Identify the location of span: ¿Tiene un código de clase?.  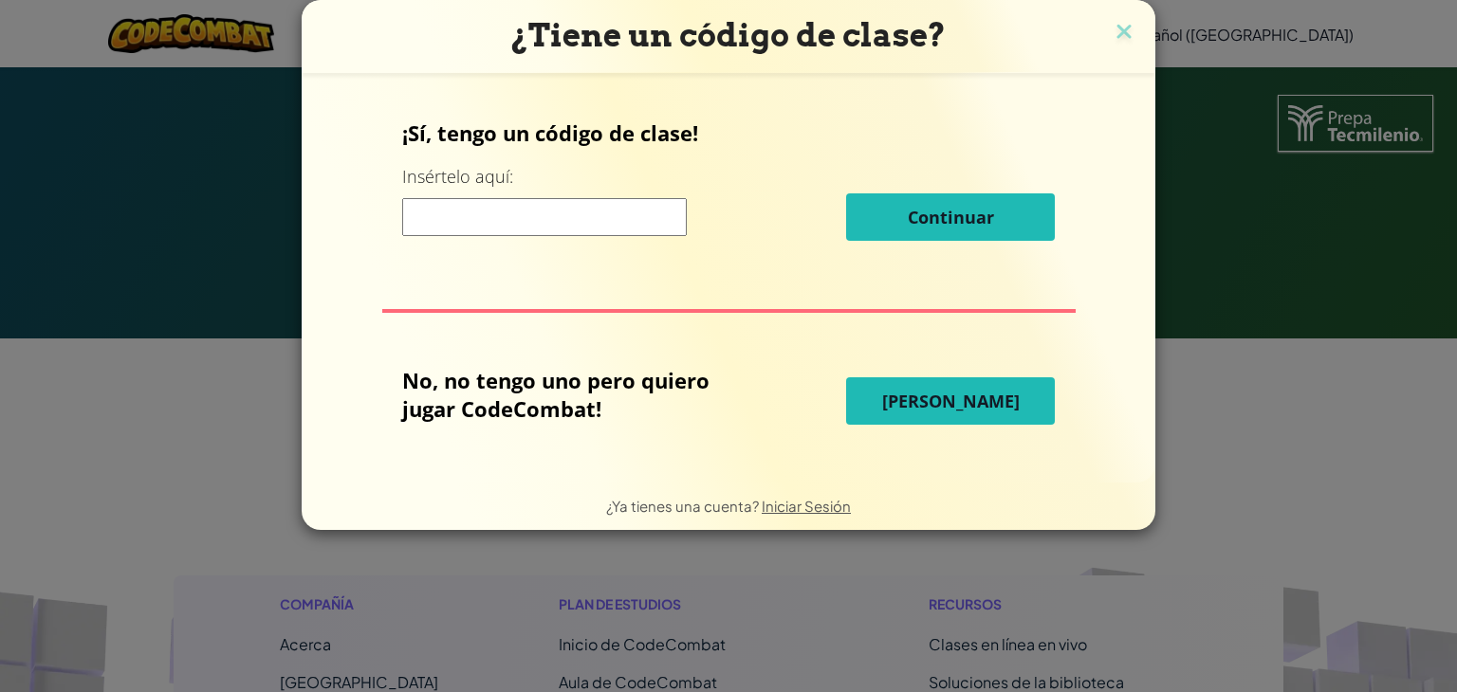
(729, 35).